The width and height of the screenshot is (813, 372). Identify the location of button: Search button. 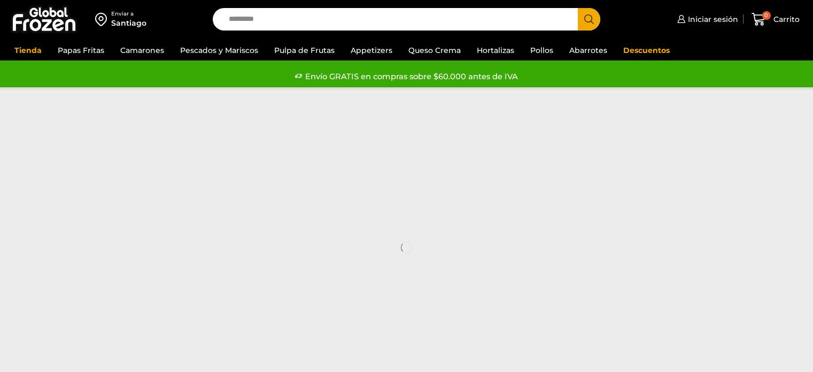
(589, 19).